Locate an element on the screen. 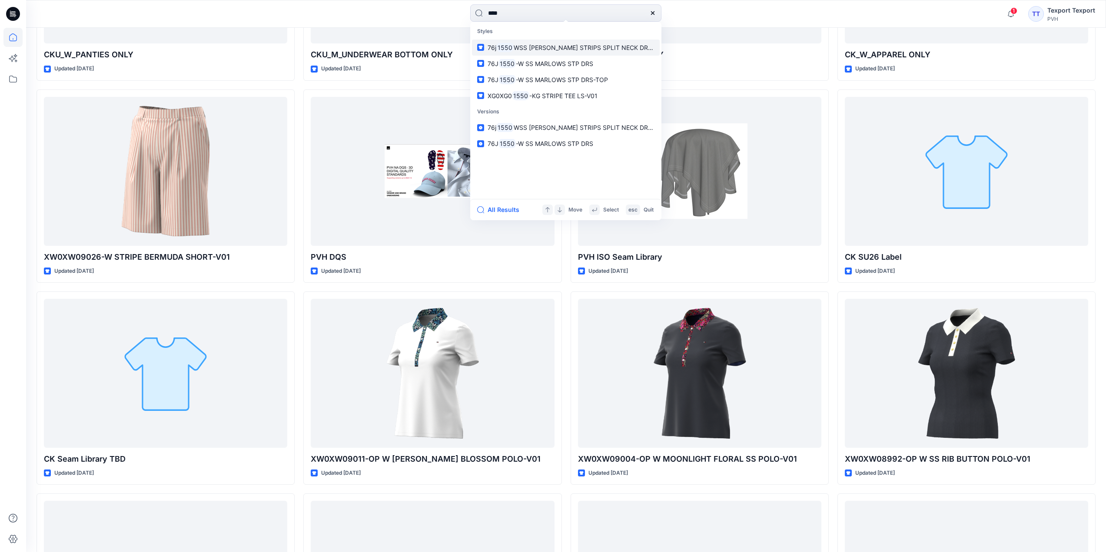 The width and height of the screenshot is (1106, 552). span: -KG STRIPE TEE LS-V01 is located at coordinates (563, 96).